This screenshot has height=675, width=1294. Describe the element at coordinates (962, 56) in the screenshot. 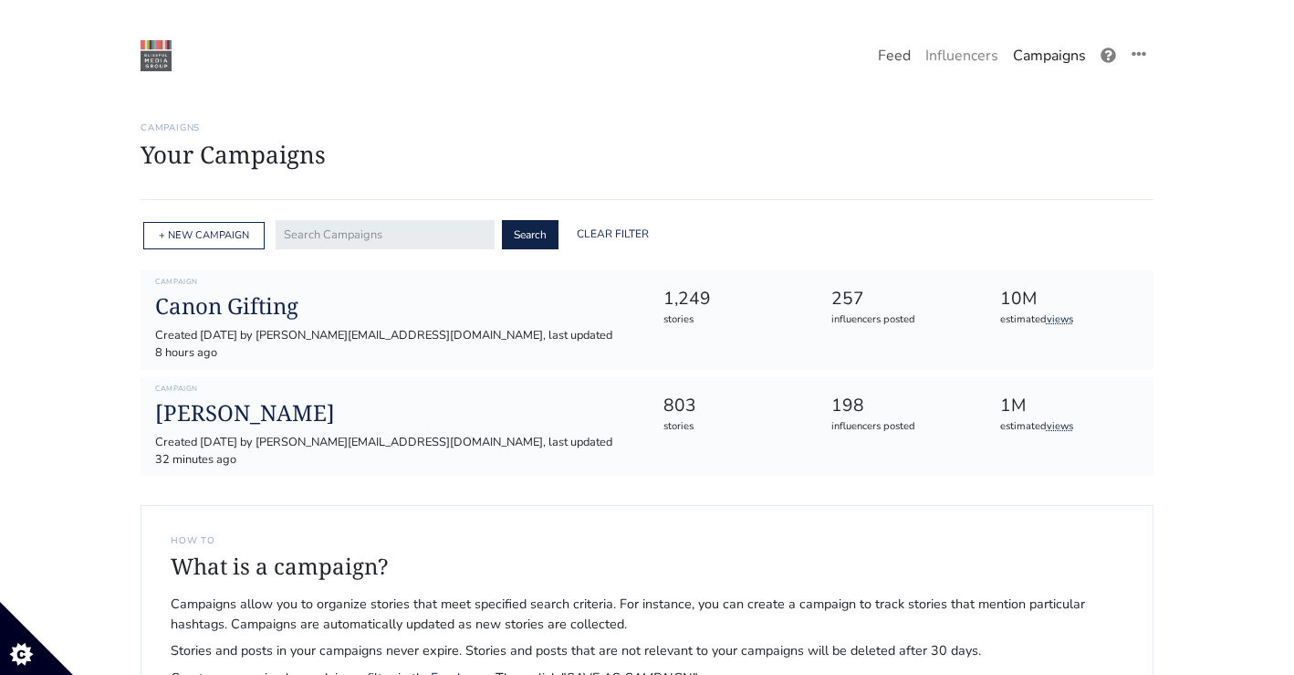

I see `a: Influencers` at that location.